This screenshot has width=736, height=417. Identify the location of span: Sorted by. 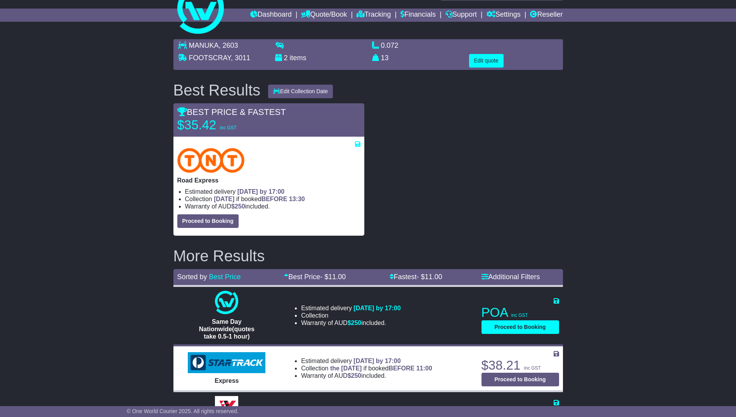
(192, 277).